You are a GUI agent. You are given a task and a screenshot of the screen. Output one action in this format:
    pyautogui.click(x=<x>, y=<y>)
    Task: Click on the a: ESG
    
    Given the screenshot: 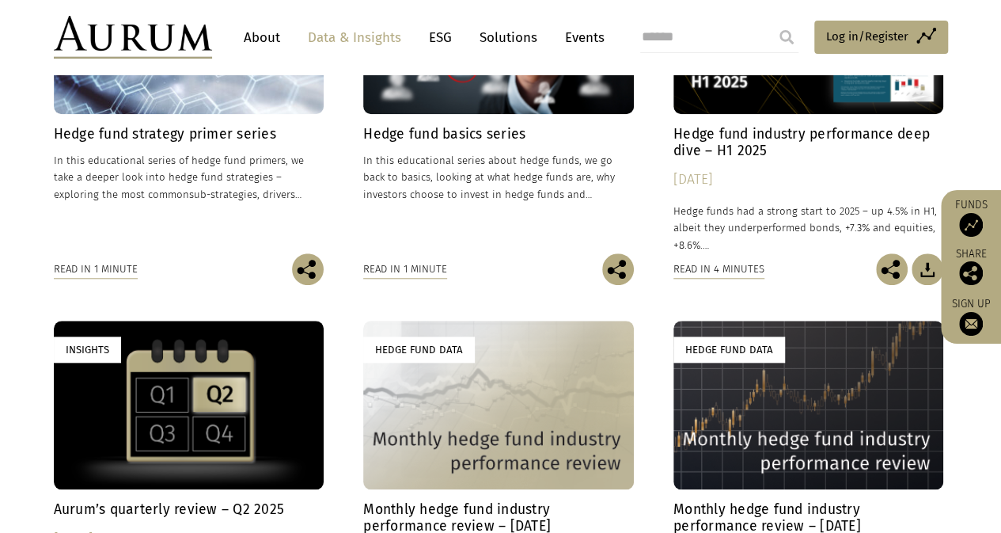 What is the action you would take?
    pyautogui.click(x=440, y=37)
    